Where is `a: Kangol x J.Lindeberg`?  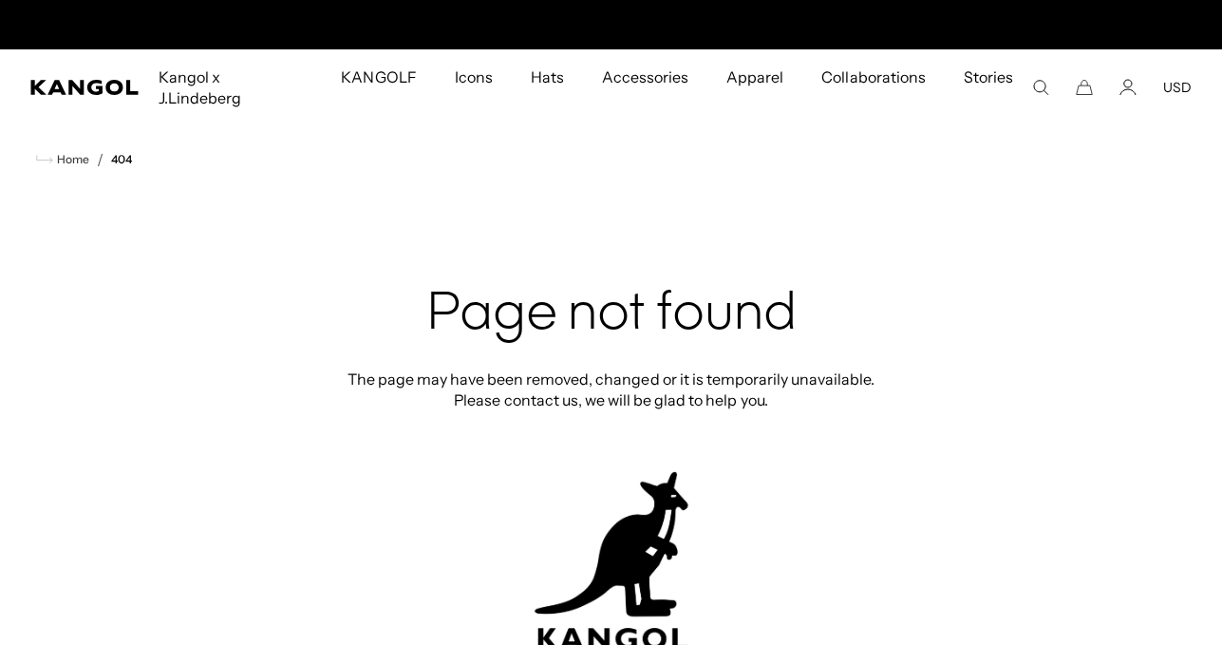 a: Kangol x J.Lindeberg is located at coordinates (231, 87).